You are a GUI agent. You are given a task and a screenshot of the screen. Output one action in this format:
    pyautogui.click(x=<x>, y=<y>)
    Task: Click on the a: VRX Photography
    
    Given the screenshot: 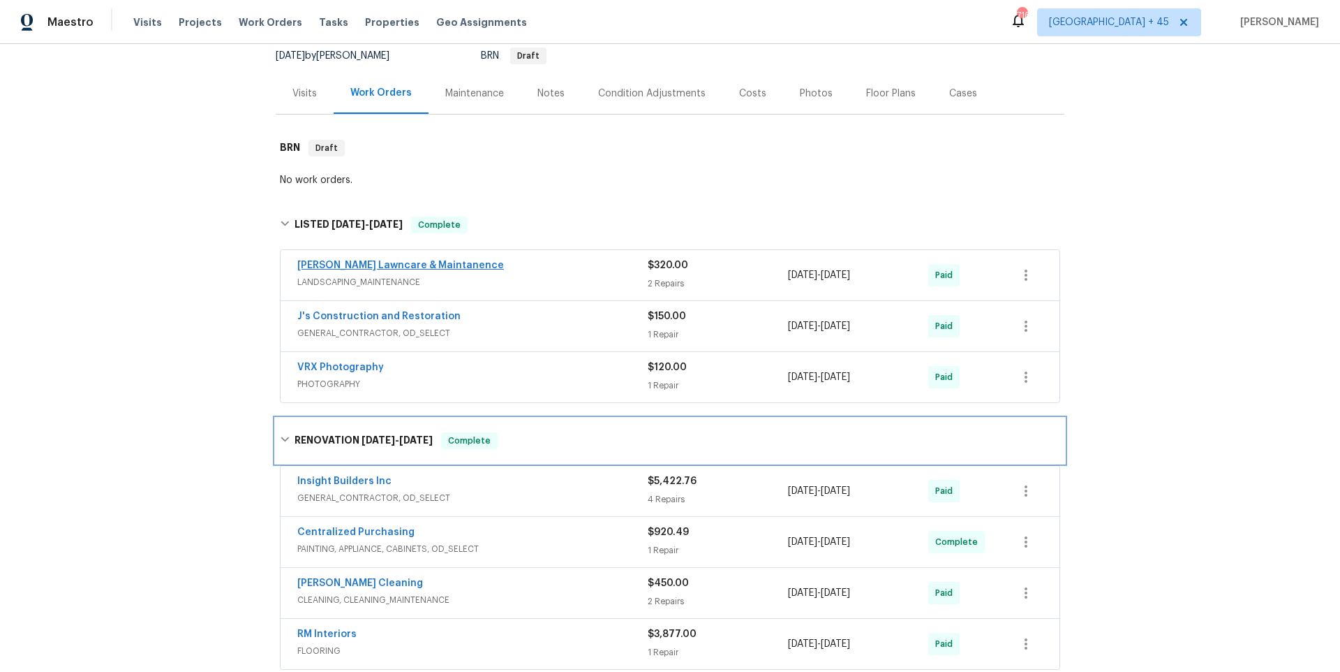 What is the action you would take?
    pyautogui.click(x=341, y=367)
    